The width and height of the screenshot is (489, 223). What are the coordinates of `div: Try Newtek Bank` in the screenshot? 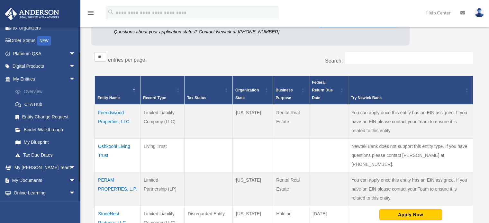 It's located at (407, 98).